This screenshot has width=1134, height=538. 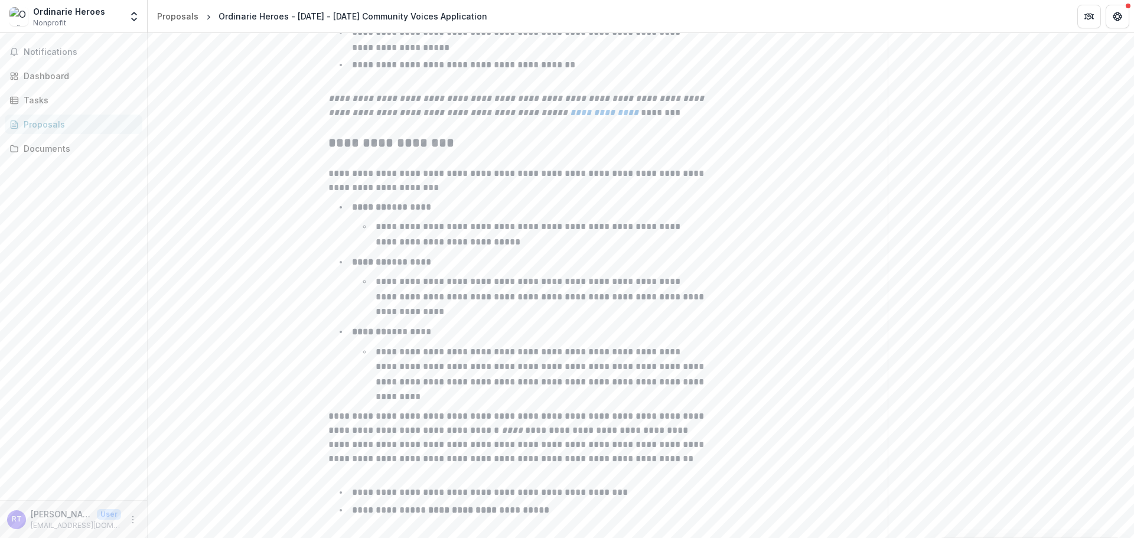 I want to click on nav: breadcrumb, so click(x=322, y=16).